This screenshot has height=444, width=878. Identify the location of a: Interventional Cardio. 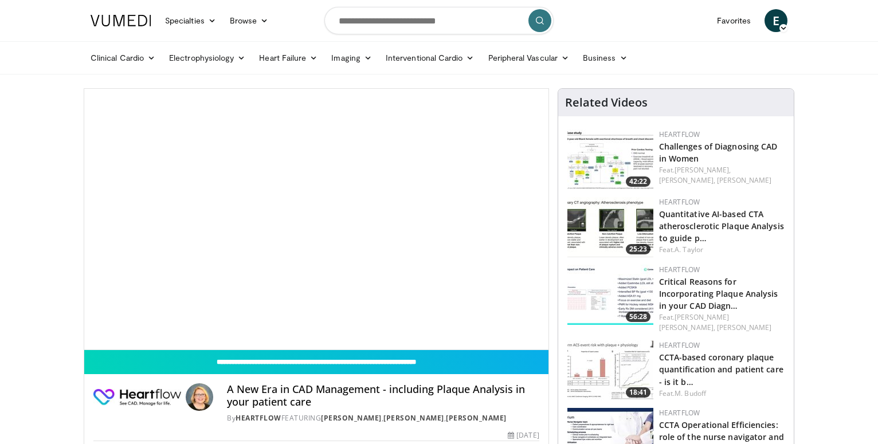
(430, 58).